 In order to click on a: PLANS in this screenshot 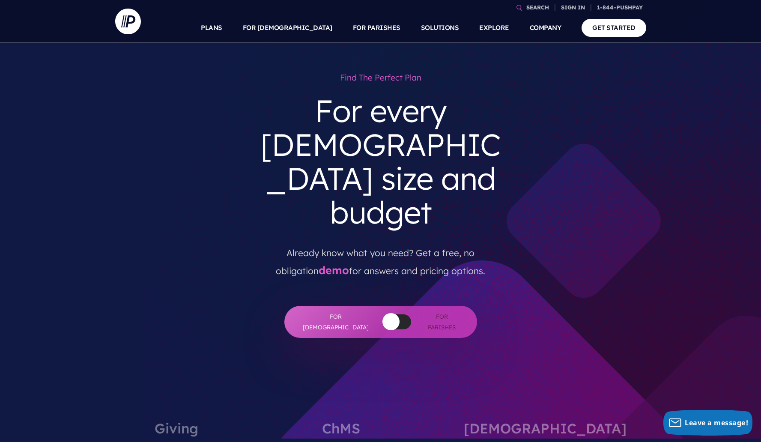, I will do `click(212, 28)`.